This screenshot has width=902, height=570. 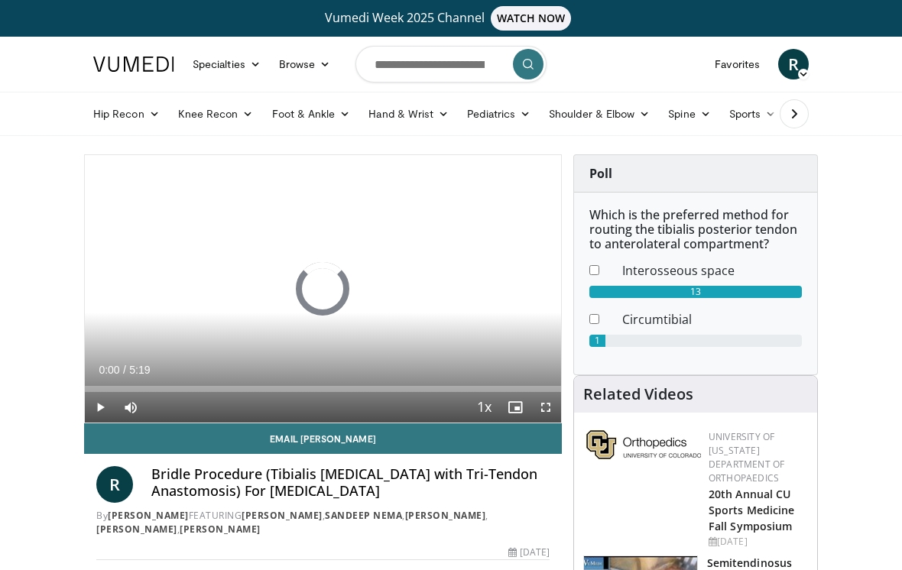 I want to click on input: Search topics, interventions, so click(x=451, y=64).